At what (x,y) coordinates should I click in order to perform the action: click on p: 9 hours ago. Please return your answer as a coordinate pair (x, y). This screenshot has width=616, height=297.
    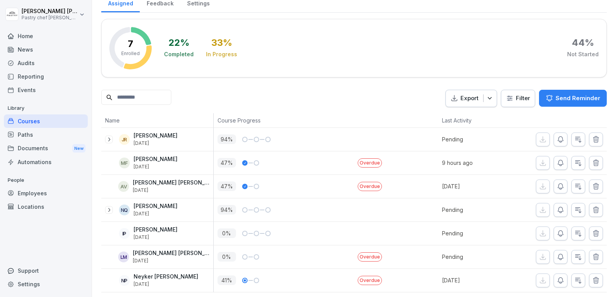
    Looking at the image, I should click on (475, 163).